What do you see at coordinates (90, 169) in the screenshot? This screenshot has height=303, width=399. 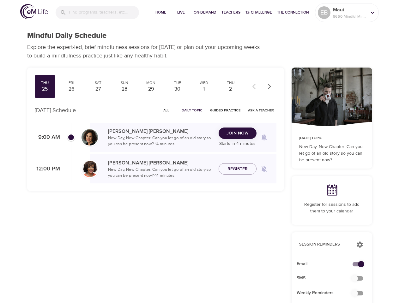 I see `img: Janet_Jackson-min.jpg` at bounding box center [90, 169].